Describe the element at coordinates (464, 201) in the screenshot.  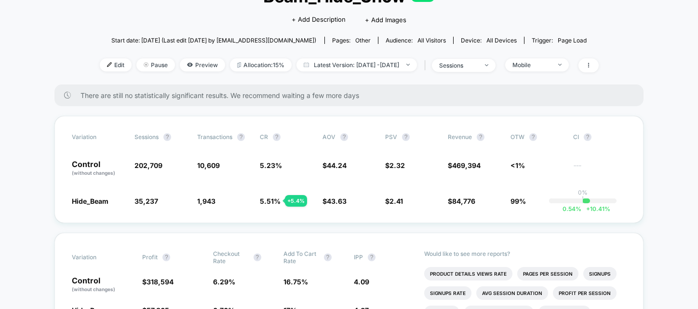
I see `span: 84,776` at that location.